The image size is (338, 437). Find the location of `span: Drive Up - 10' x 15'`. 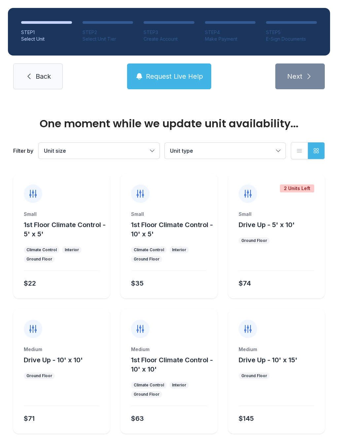

span: Drive Up - 10' x 15' is located at coordinates (268, 360).